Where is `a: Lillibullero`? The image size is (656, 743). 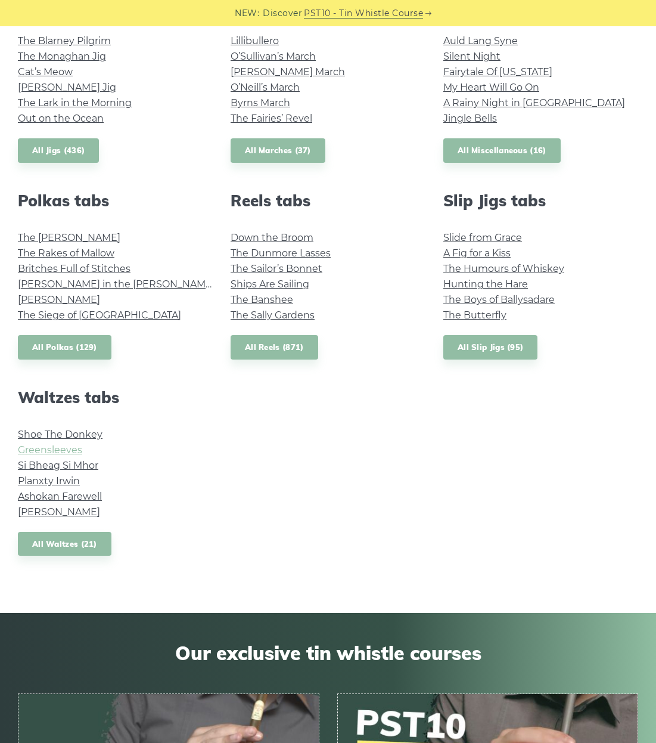 a: Lillibullero is located at coordinates (255, 41).